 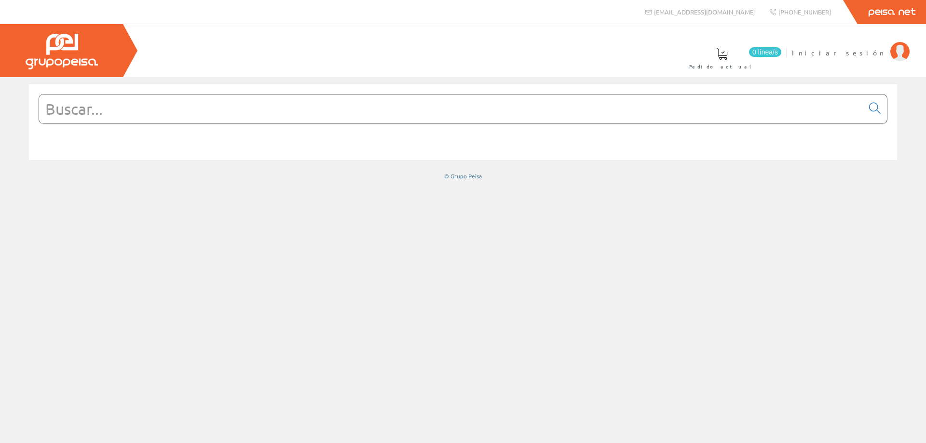 What do you see at coordinates (722, 67) in the screenshot?
I see `span: Pedido actual` at bounding box center [722, 67].